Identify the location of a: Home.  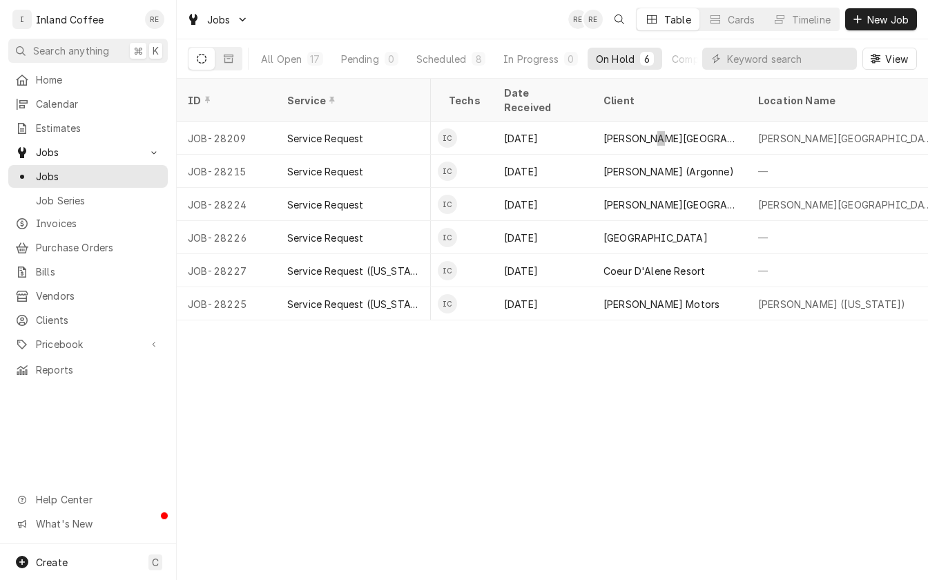
(88, 79).